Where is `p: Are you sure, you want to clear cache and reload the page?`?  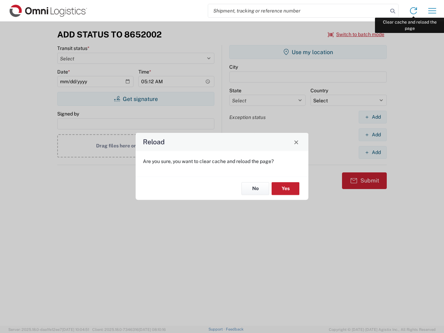
p: Are you sure, you want to clear cache and reload the page? is located at coordinates (222, 161).